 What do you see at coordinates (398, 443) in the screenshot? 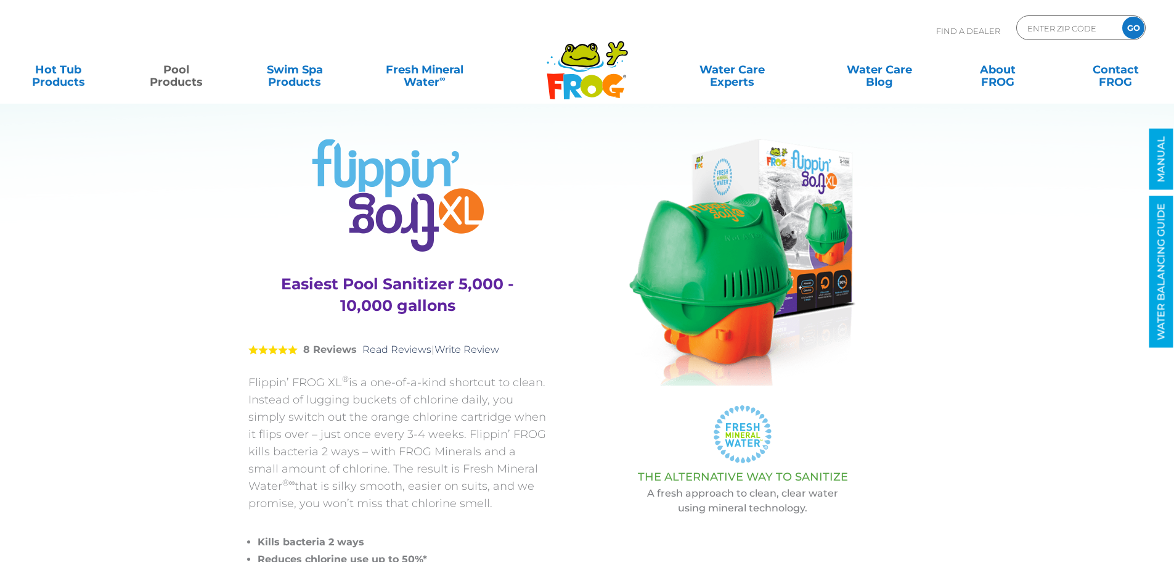
I see `p: Flippin’ FROG XL is a one-of-a-kind shortcut to clean. Instead of lugging buckets of chlorine dai...` at bounding box center [398, 443].